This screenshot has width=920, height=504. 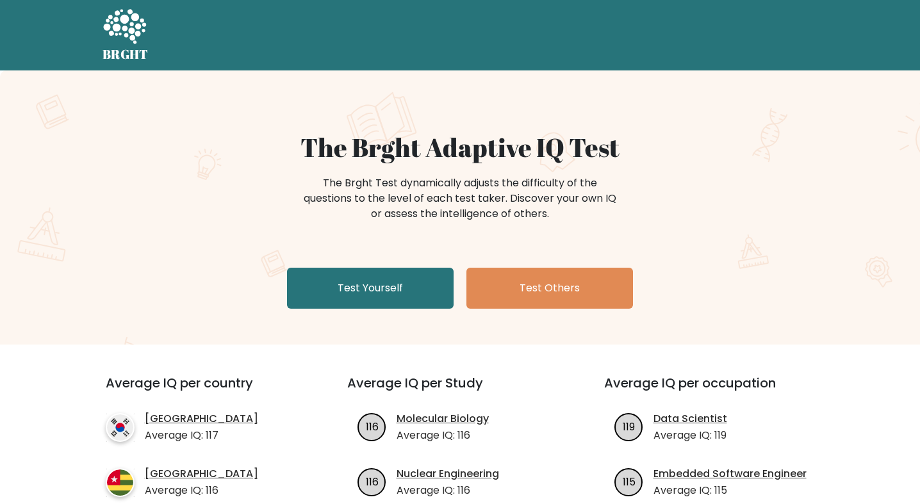 I want to click on text: 115, so click(x=628, y=481).